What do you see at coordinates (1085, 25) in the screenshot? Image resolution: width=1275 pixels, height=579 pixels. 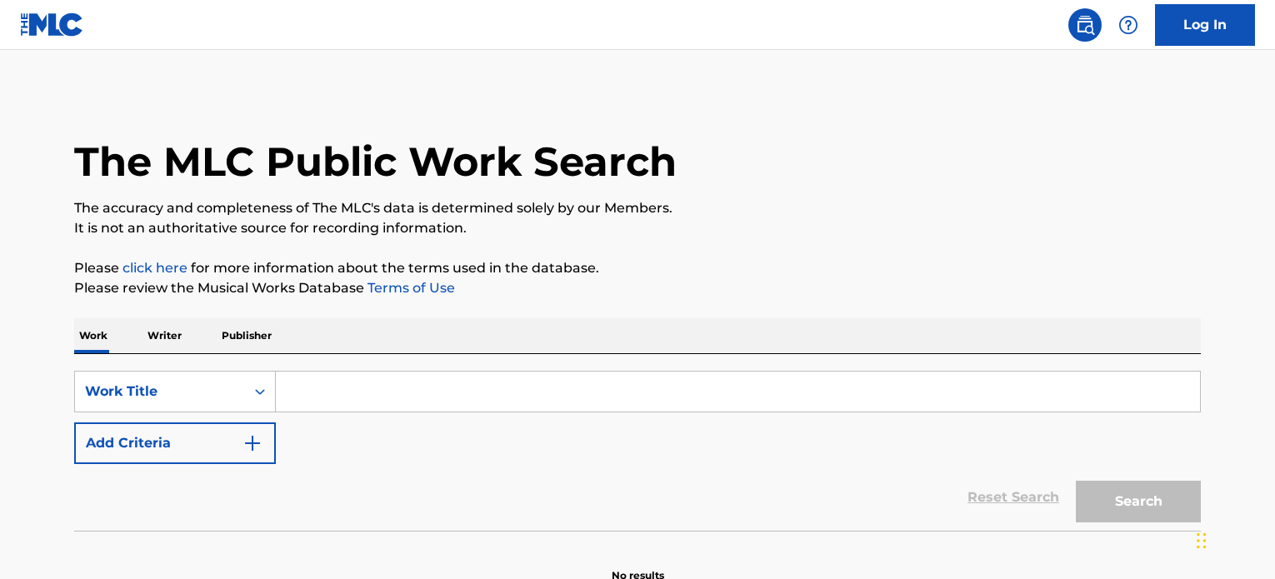 I see `img: search` at bounding box center [1085, 25].